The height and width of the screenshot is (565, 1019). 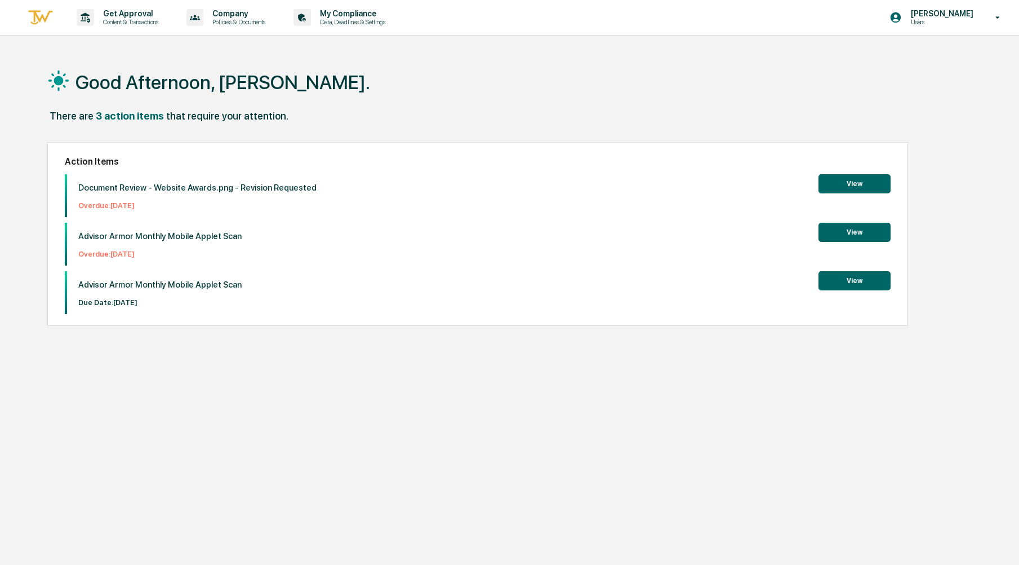 What do you see at coordinates (197, 188) in the screenshot?
I see `p: Document Review - Website Awards.png - Revision Requested` at bounding box center [197, 188].